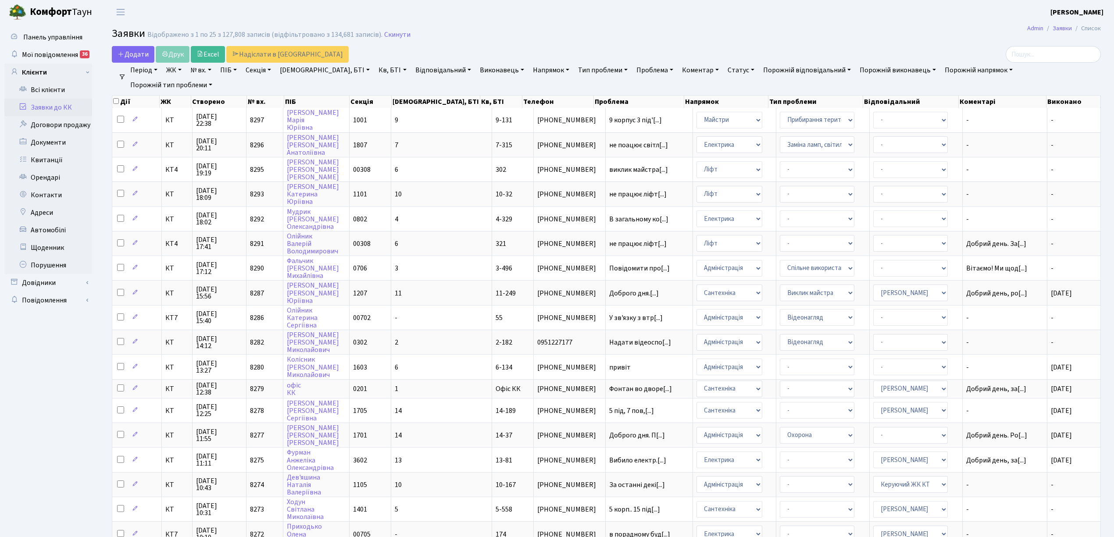  What do you see at coordinates (61, 12) in the screenshot?
I see `span: Таун` at bounding box center [61, 12].